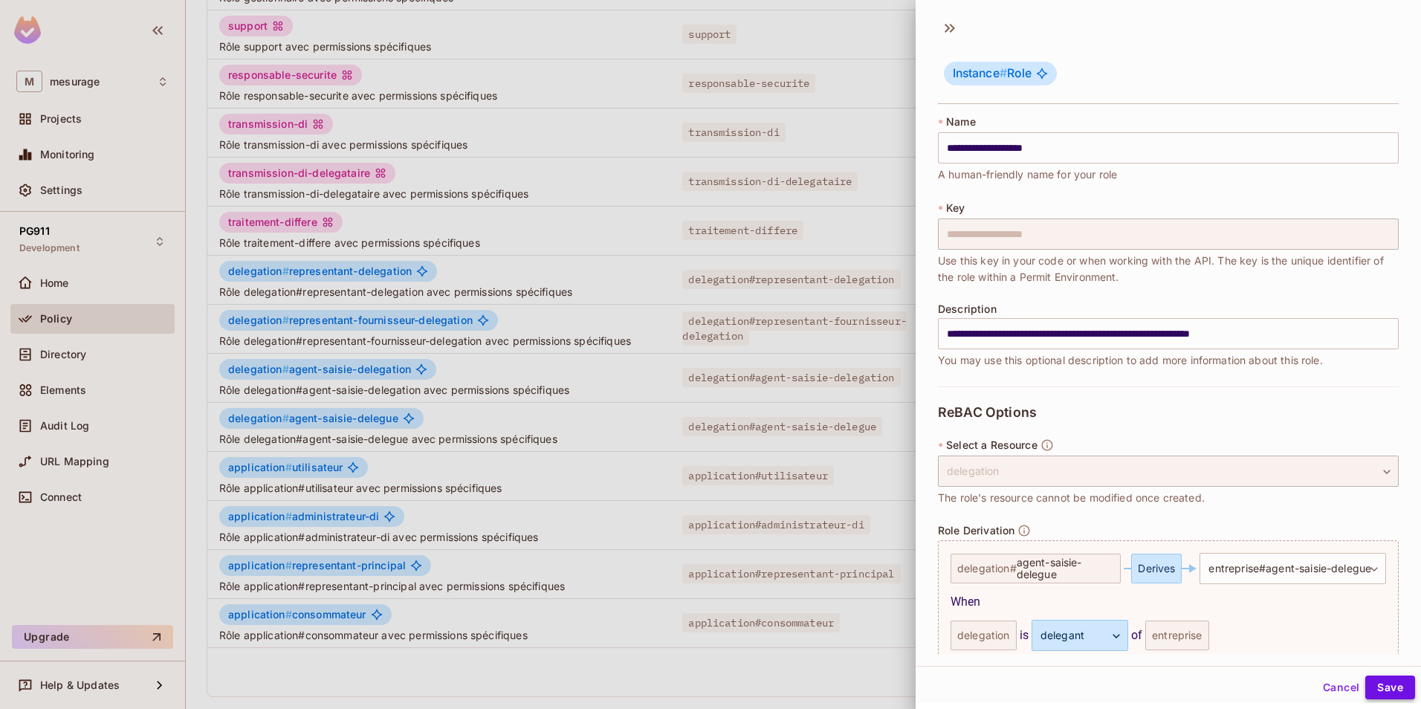  What do you see at coordinates (980, 73) in the screenshot?
I see `span: Instance` at bounding box center [980, 73].